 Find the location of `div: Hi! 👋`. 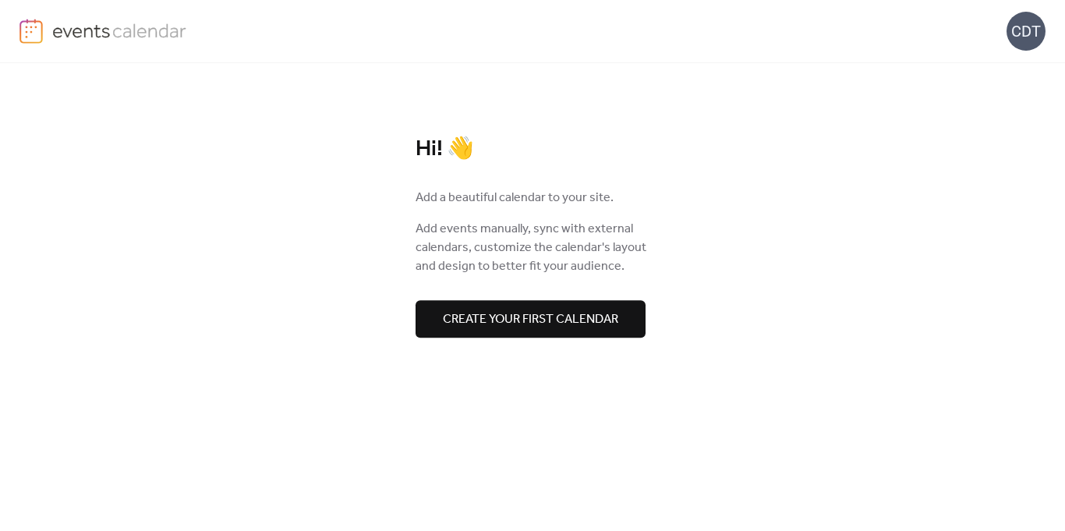

div: Hi! 👋 is located at coordinates (533, 149).